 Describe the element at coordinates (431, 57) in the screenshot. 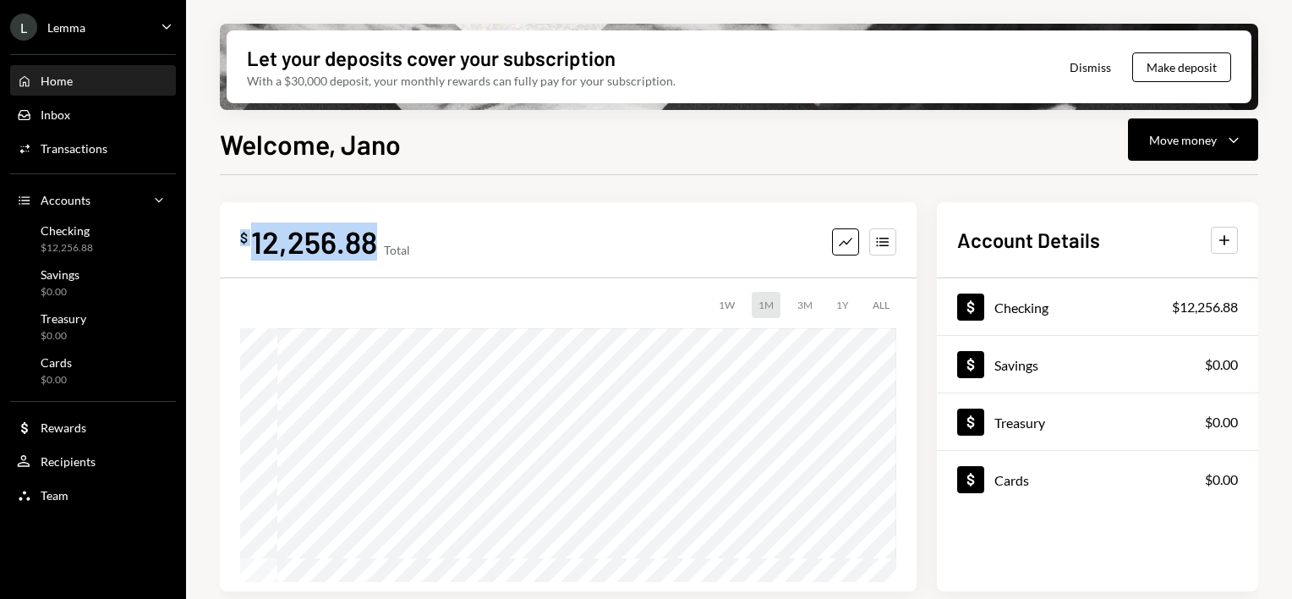

I see `div: Let your deposits cover your subscription` at that location.